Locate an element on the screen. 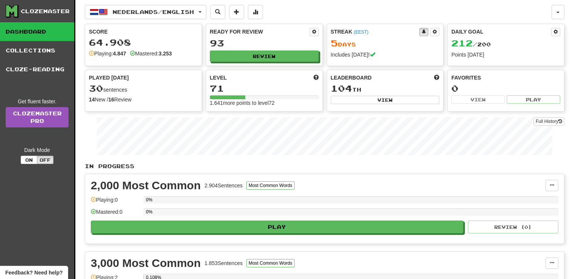 Image resolution: width=570 pixels, height=279 pixels. button: Review (0) is located at coordinates (513, 227).